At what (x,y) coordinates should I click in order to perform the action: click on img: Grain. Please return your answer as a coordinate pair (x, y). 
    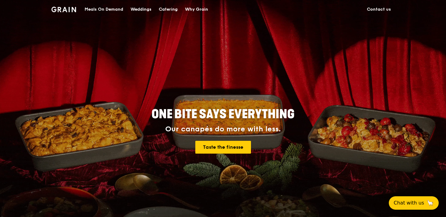
    Looking at the image, I should click on (64, 9).